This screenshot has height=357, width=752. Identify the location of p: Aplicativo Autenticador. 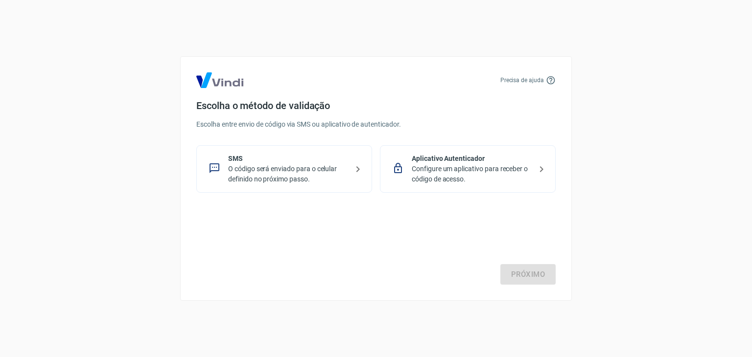
(472, 159).